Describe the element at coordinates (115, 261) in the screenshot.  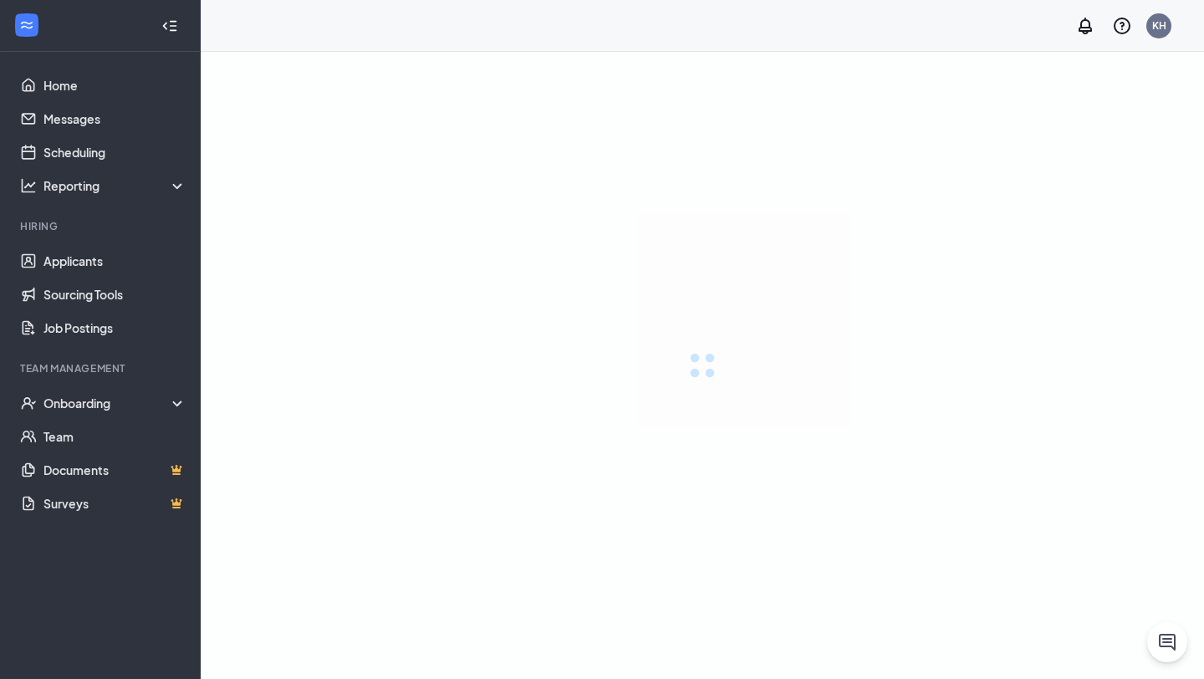
I see `a: Applicants` at that location.